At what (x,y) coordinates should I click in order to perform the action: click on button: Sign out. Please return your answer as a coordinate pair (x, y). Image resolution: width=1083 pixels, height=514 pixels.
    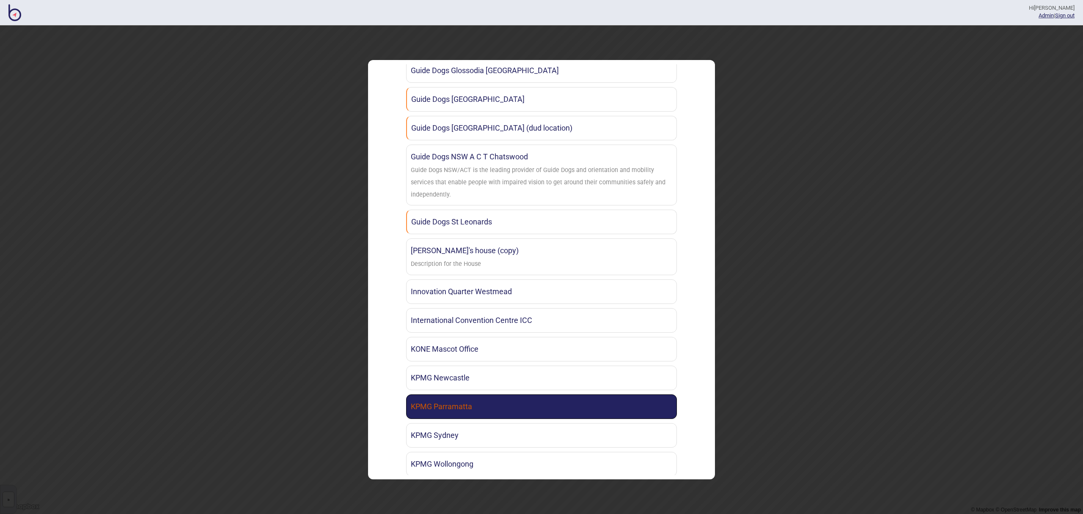
    Looking at the image, I should click on (1064, 15).